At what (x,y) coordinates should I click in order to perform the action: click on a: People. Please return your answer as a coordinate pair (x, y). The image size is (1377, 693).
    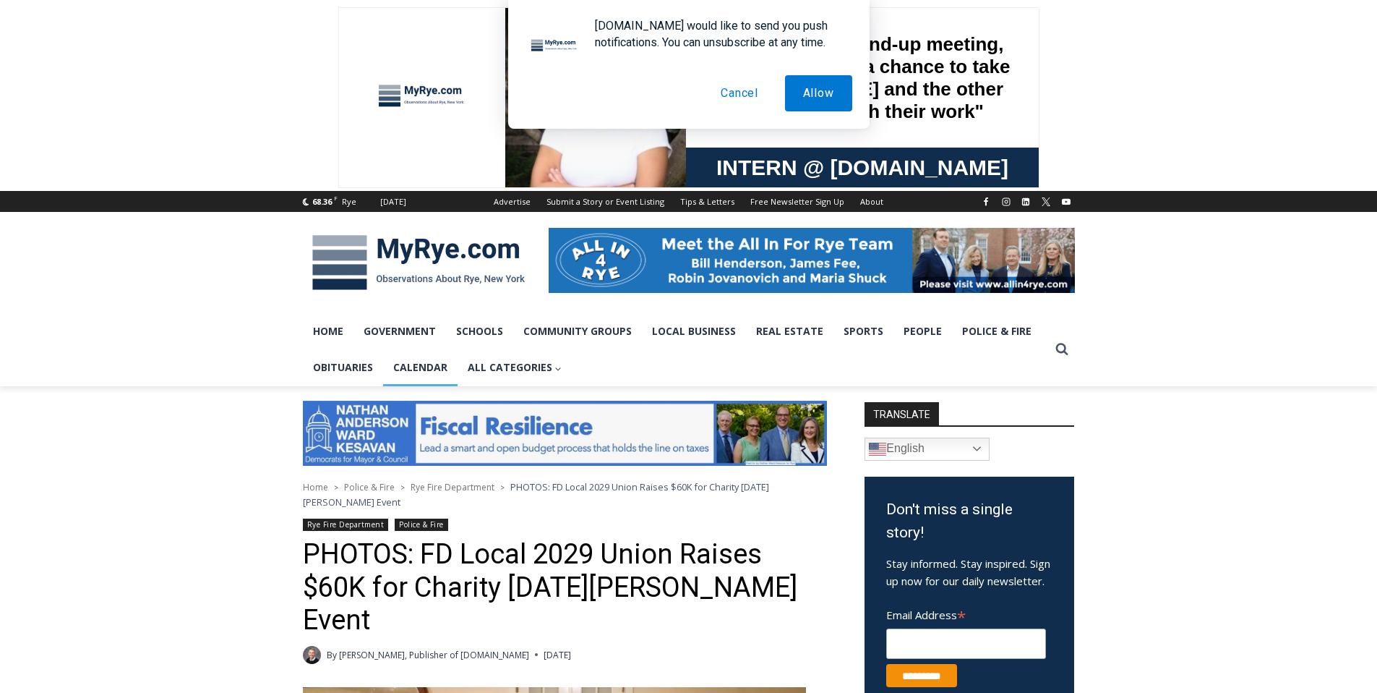
    Looking at the image, I should click on (923, 331).